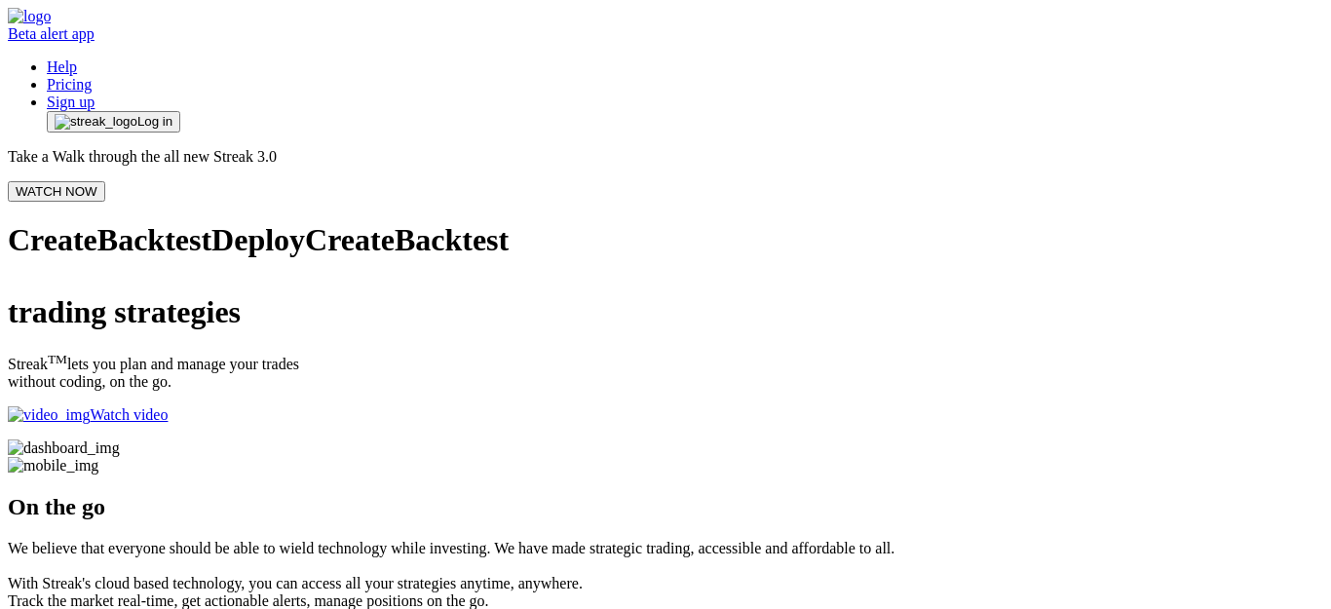 This screenshot has width=1331, height=609. Describe the element at coordinates (70, 101) in the screenshot. I see `a: Sign up` at that location.